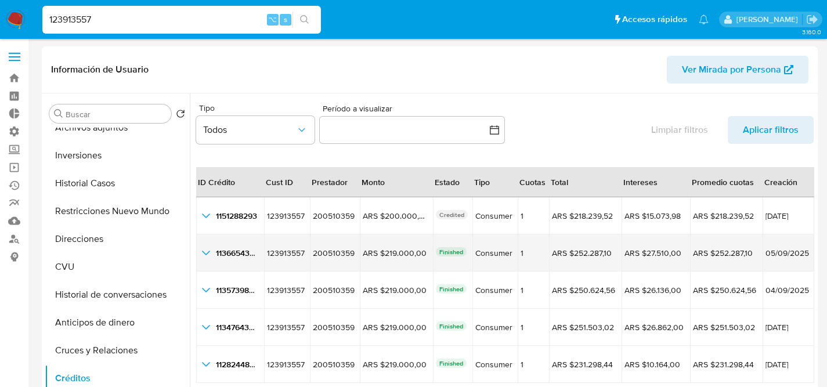 The width and height of the screenshot is (827, 387). What do you see at coordinates (117, 239) in the screenshot?
I see `button: Direcciones` at bounding box center [117, 239].